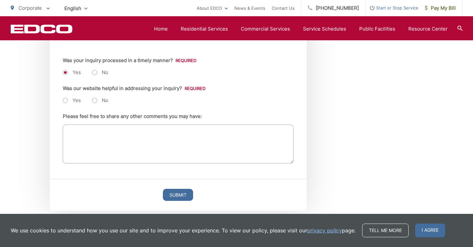 The width and height of the screenshot is (473, 247). I want to click on label: Please feel free to share any other comments you may have:, so click(132, 116).